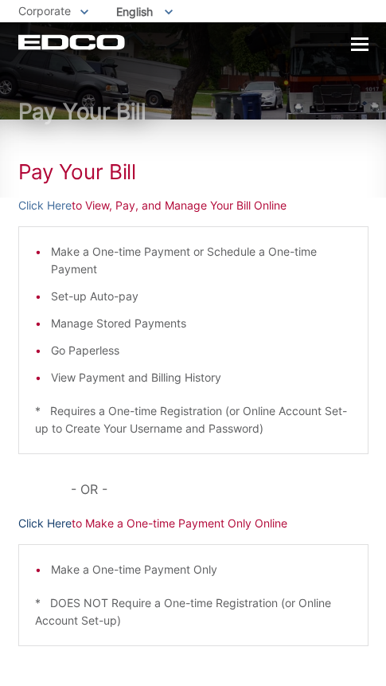 The image size is (386, 686). I want to click on li: View Payment and Billing History, so click(201, 378).